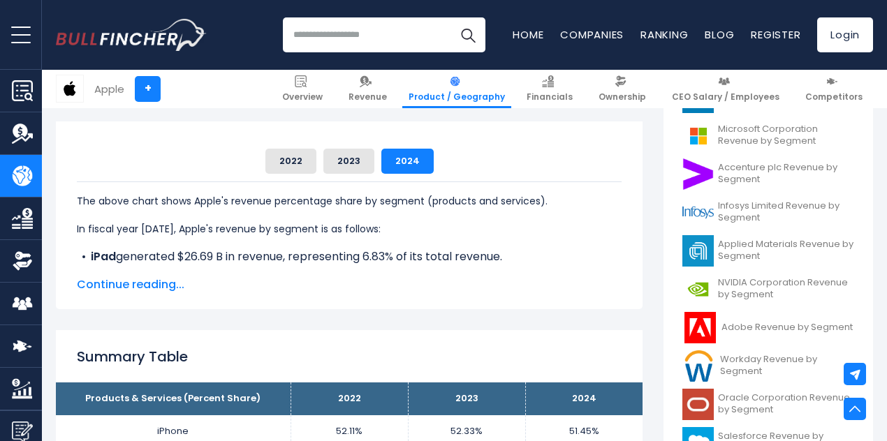 Image resolution: width=887 pixels, height=441 pixels. What do you see at coordinates (786, 251) in the screenshot?
I see `span: Applied Materials Revenue by Segment` at bounding box center [786, 251].